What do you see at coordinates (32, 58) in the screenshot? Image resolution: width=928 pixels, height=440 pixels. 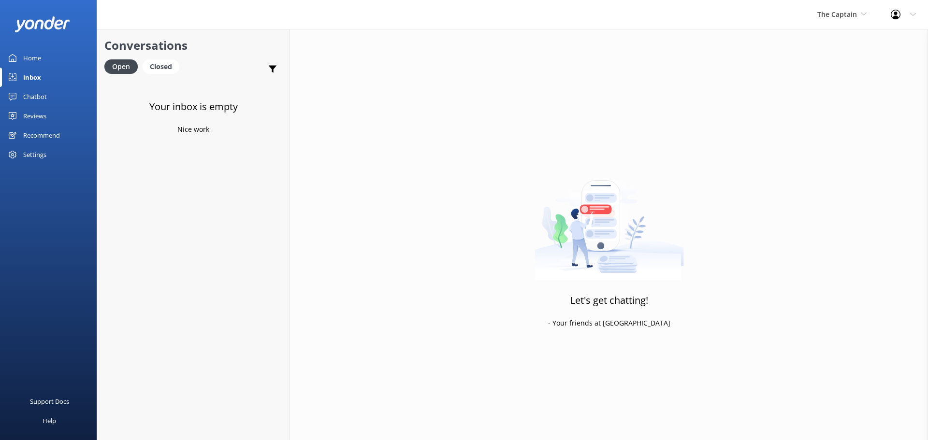 I see `div: Home` at bounding box center [32, 58].